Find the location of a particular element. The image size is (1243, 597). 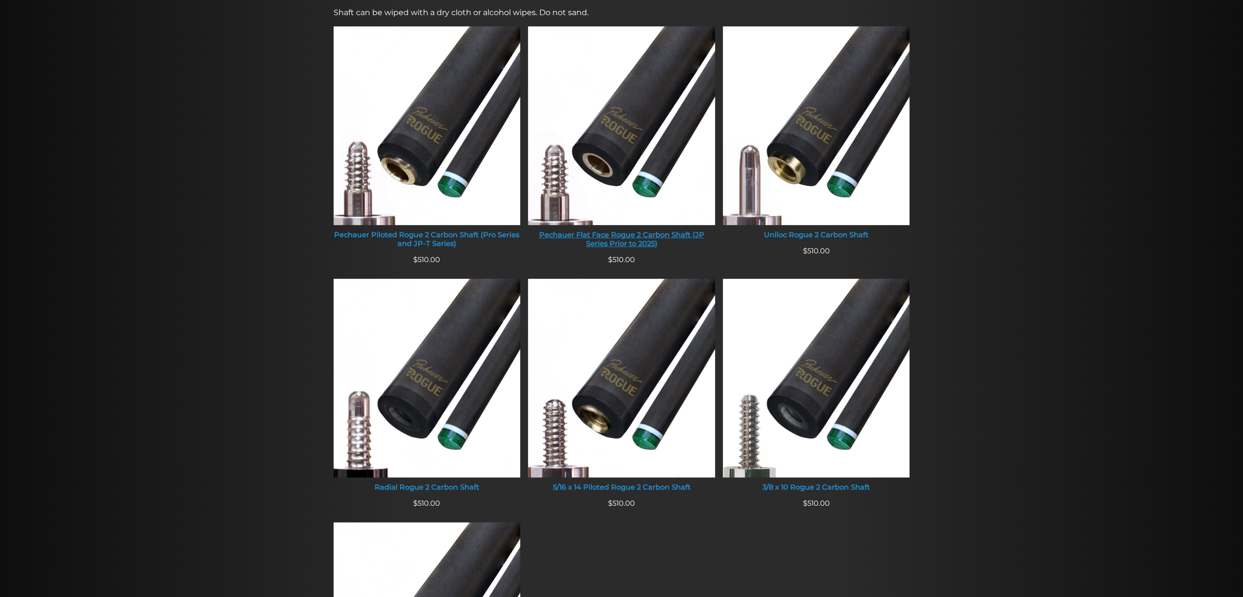

div: 3/8 x 10 Rogue 2 Carbon Shaft is located at coordinates (816, 488).